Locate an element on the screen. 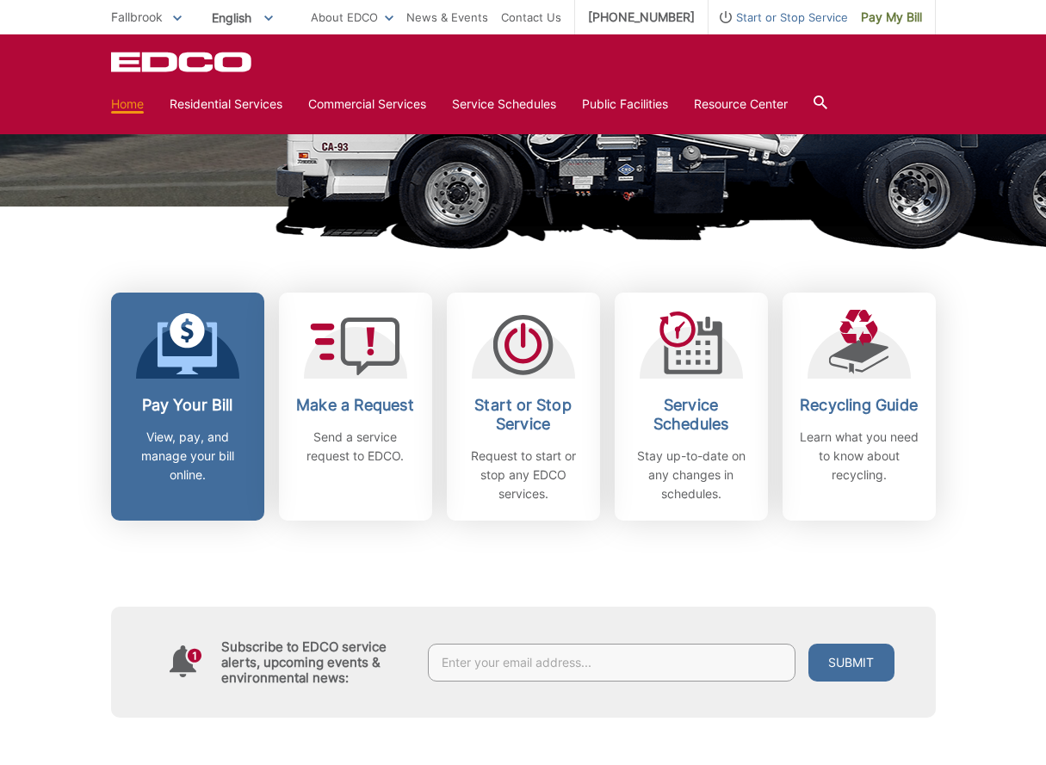 This screenshot has width=1046, height=765. p: Stay up-to-date on any changes in schedules. is located at coordinates (691, 475).